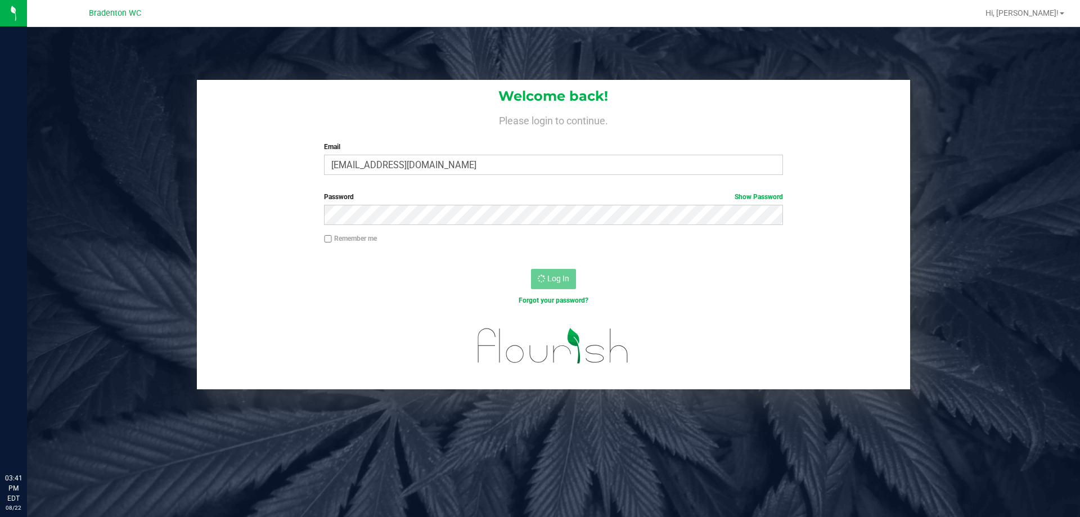  Describe the element at coordinates (14, 488) in the screenshot. I see `p: 03:41 PM EDT` at that location.